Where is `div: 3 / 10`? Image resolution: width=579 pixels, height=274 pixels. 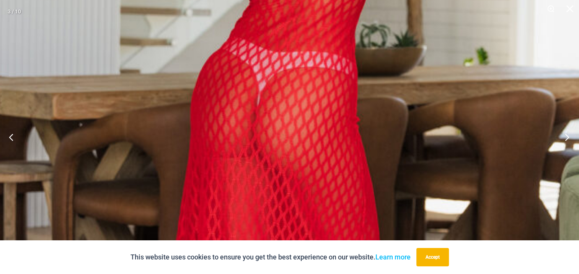
div: 3 / 10 is located at coordinates (14, 11).